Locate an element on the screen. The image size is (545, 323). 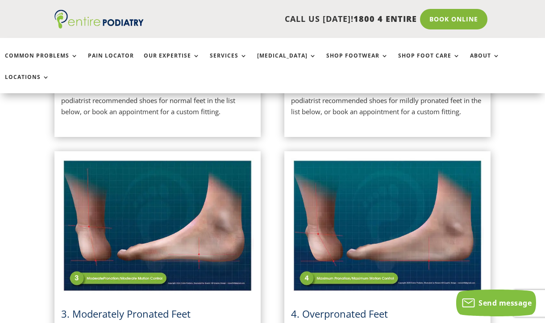
span: Send message is located at coordinates (505, 303).